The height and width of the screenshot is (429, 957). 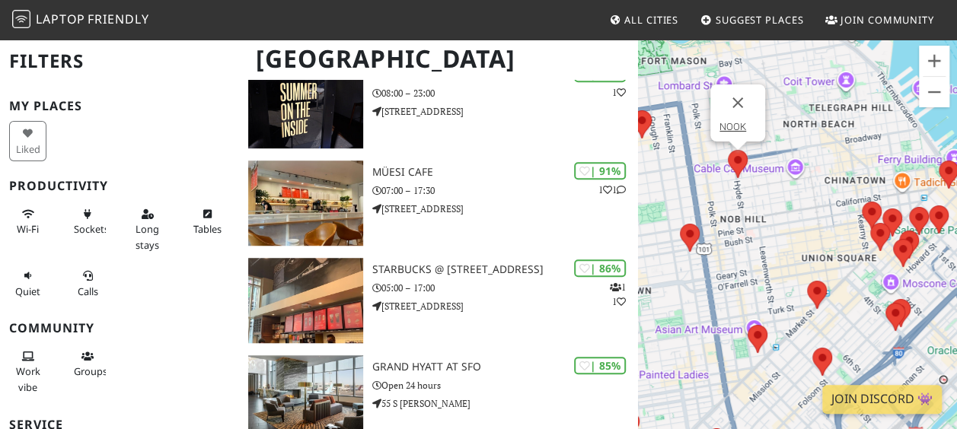 What do you see at coordinates (27, 283) in the screenshot?
I see `button: Quiet` at bounding box center [27, 283].